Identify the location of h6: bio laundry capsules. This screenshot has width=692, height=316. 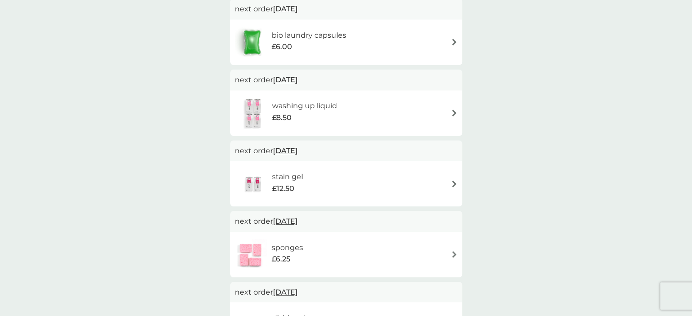
(309, 35).